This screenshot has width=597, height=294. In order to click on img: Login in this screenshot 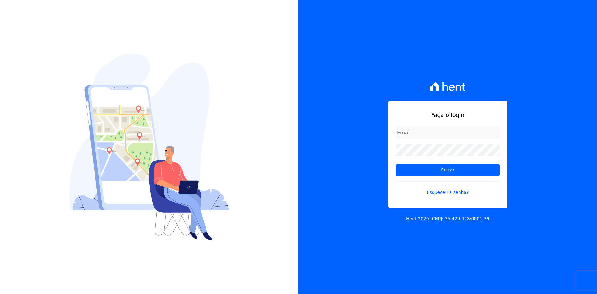, I will do `click(149, 147)`.